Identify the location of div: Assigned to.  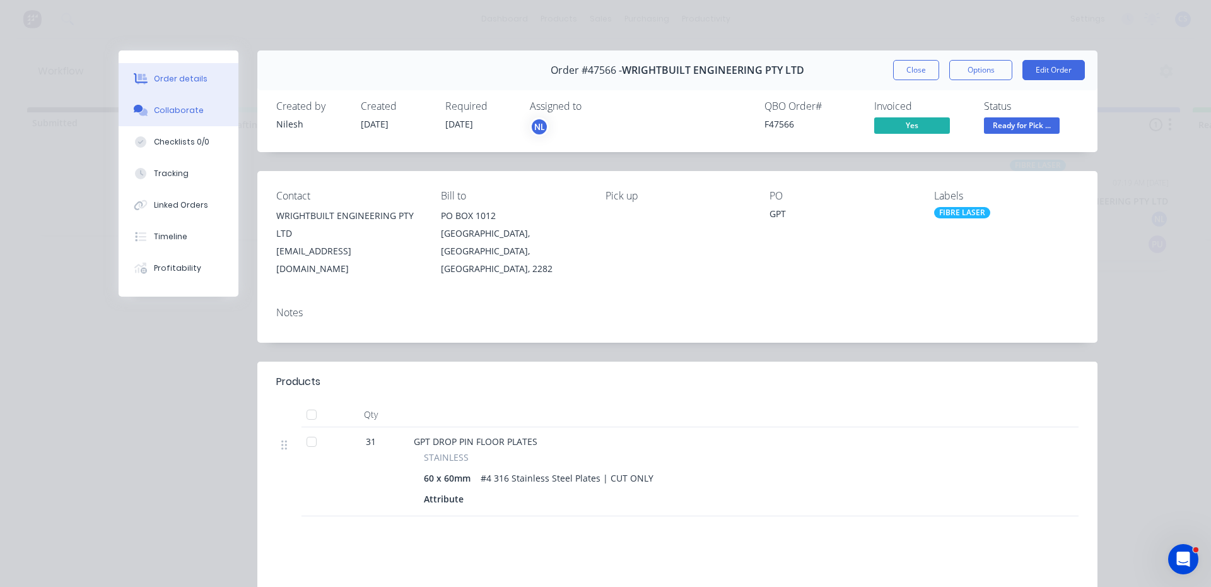
(593, 106).